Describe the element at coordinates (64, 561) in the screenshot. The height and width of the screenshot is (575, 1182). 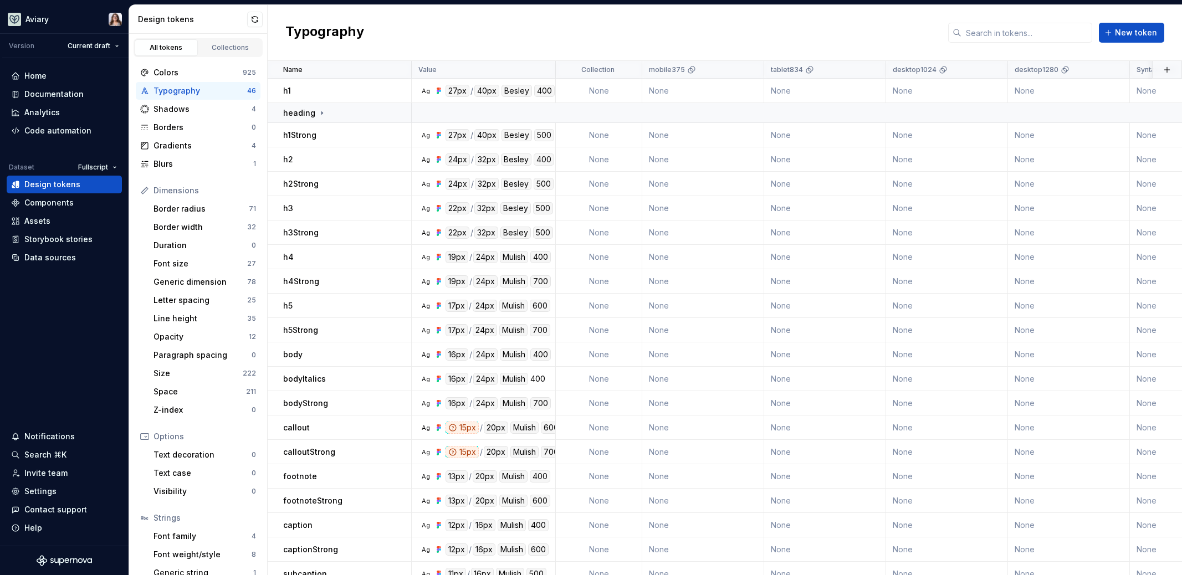
I see `svg: Supernova Logo` at that location.